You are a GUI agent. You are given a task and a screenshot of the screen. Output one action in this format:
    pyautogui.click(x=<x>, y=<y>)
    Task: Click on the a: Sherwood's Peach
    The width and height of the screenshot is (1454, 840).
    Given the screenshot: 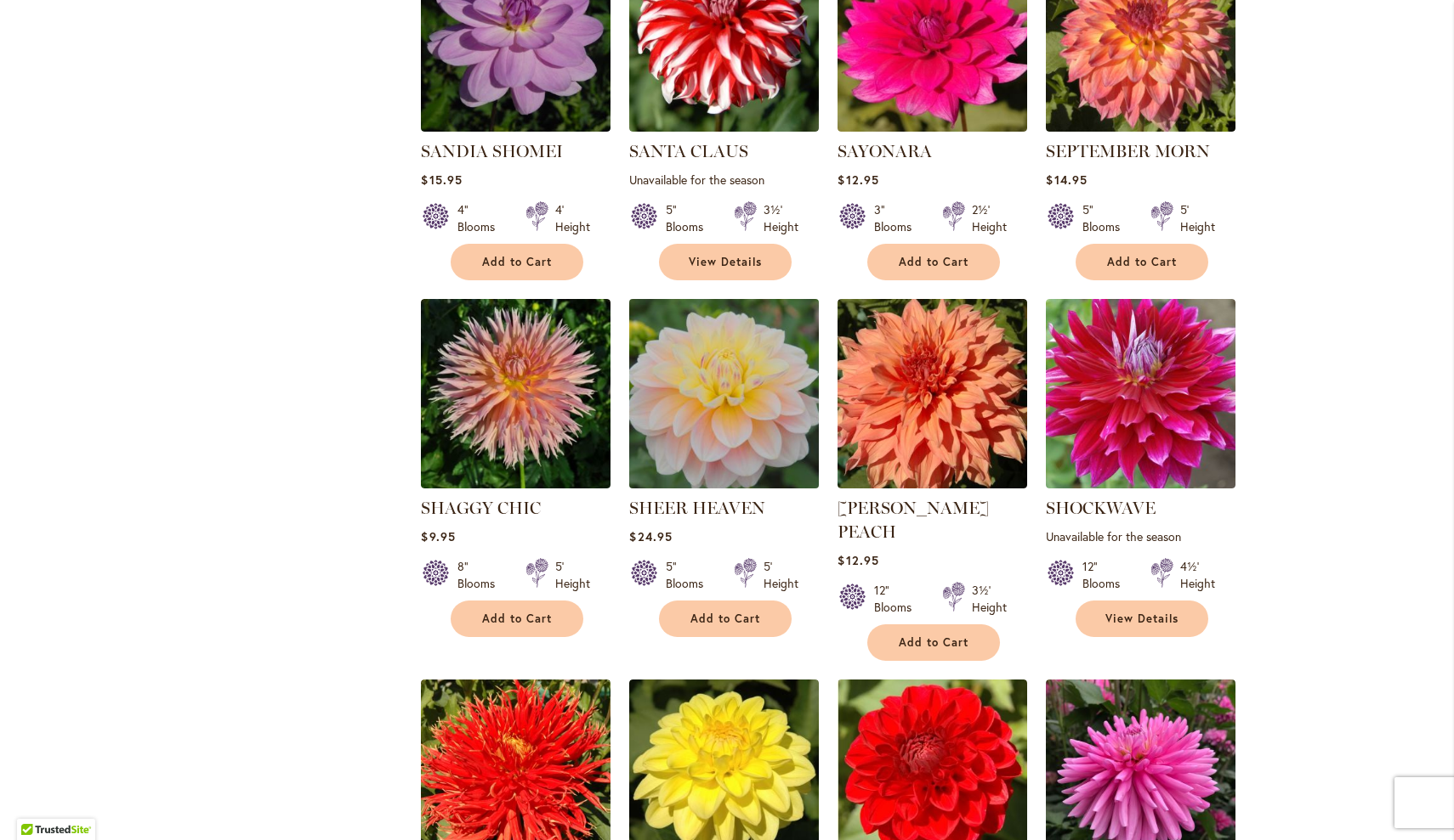 What is the action you would take?
    pyautogui.click(x=932, y=483)
    